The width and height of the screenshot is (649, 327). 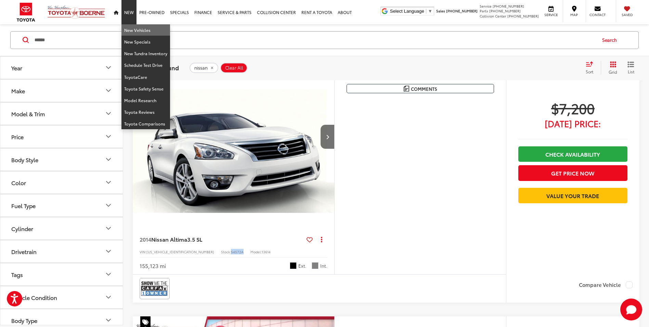 I want to click on button: Search, so click(x=611, y=40).